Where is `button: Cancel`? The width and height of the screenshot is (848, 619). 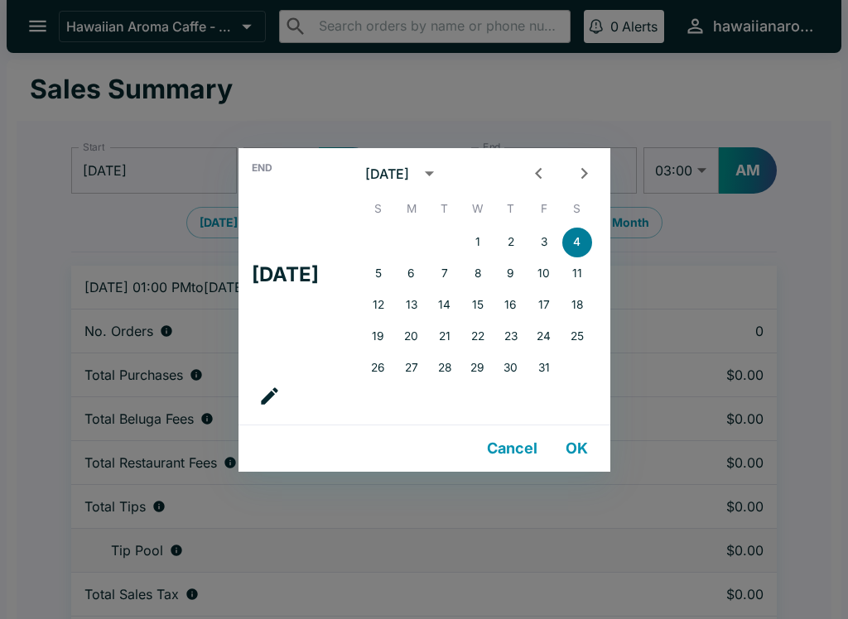
button: Cancel is located at coordinates (512, 449).